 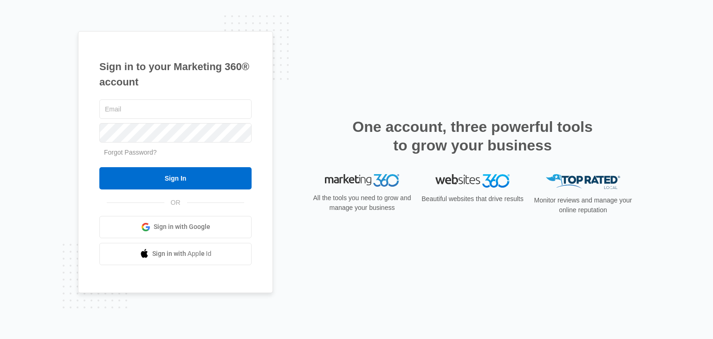 I want to click on h1: Sign in to your Marketing 360® account, so click(x=175, y=74).